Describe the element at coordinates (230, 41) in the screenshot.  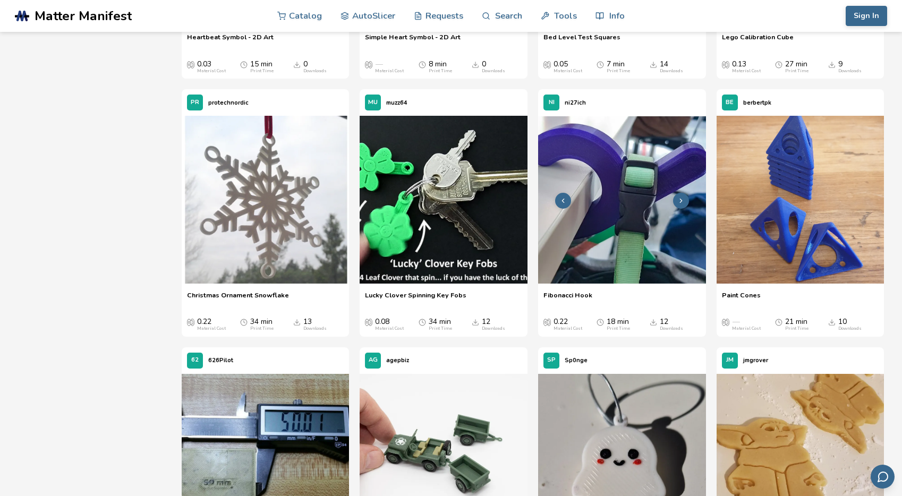
I see `span: Heartbeat Symbol - 2D Art` at that location.